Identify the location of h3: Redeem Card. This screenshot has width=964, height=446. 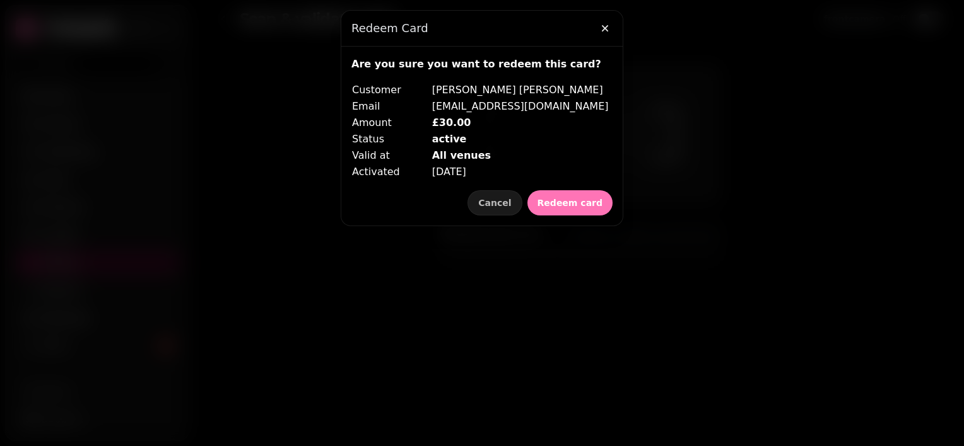
(482, 28).